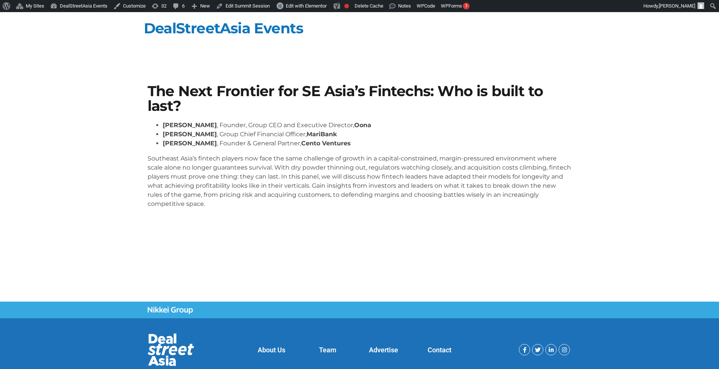 The width and height of the screenshot is (719, 369). What do you see at coordinates (360, 98) in the screenshot?
I see `h1: The Next Frontier for SE Asia’s Fintechs: Who is built to last?` at bounding box center [360, 98].